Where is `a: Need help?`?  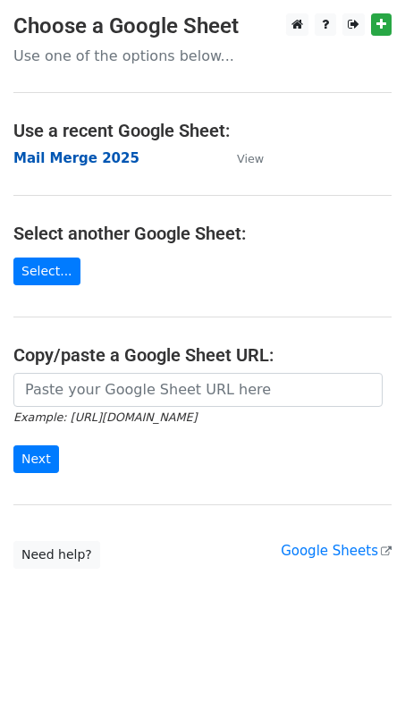
a: Need help? is located at coordinates (56, 554).